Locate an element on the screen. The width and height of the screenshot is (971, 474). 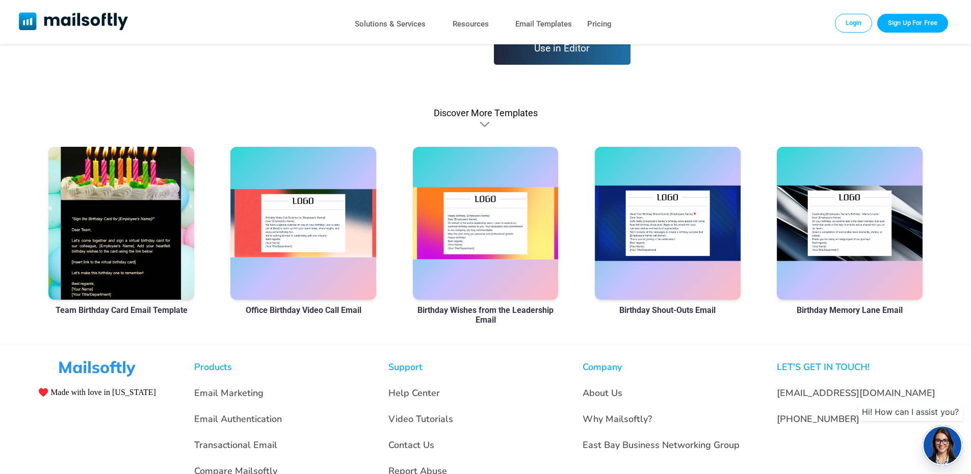
h3: Office Birthday Video Call Email is located at coordinates (303, 310).